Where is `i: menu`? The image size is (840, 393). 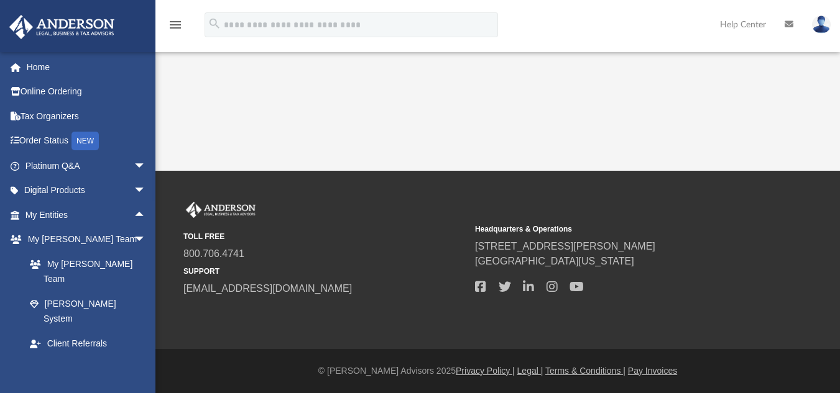 i: menu is located at coordinates (175, 25).